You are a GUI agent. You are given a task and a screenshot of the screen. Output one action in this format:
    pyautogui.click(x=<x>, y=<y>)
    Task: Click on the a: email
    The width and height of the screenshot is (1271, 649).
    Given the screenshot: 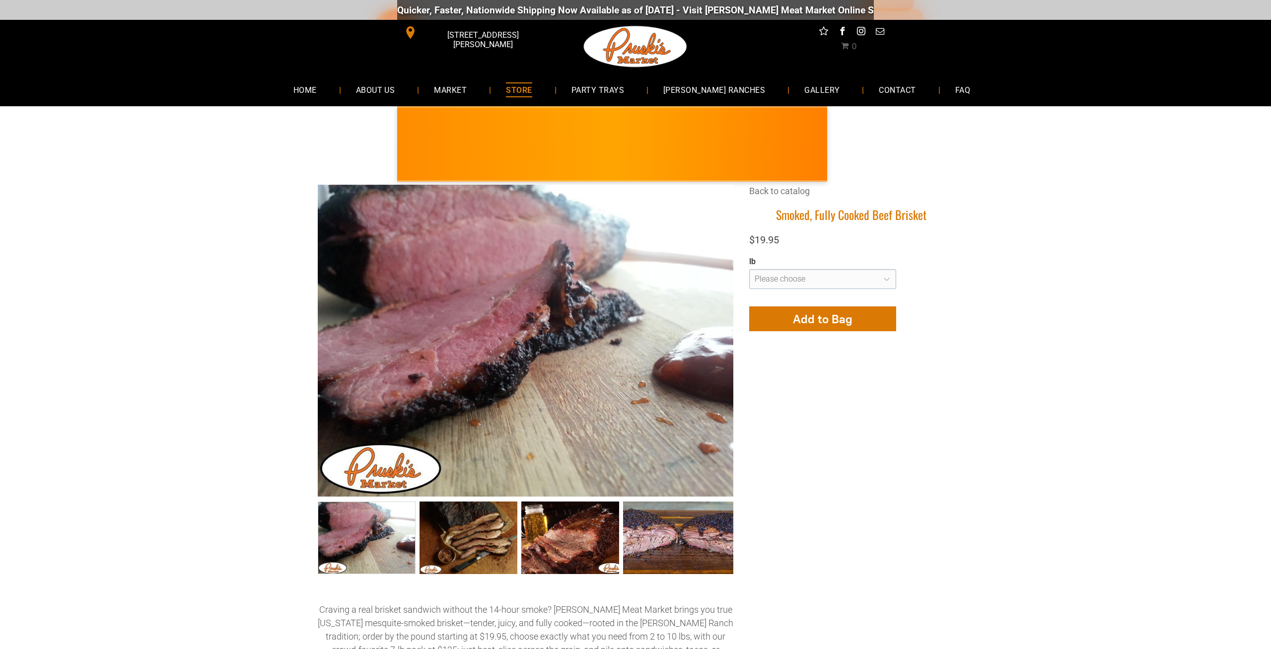 What is the action you would take?
    pyautogui.click(x=880, y=32)
    